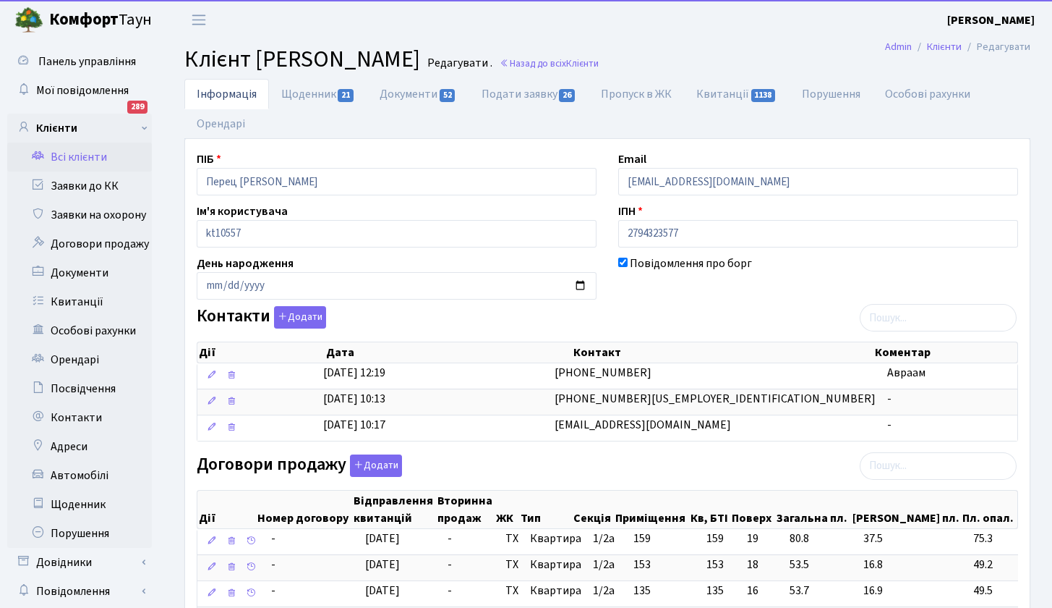 The height and width of the screenshot is (608, 1052). Describe the element at coordinates (80, 186) in the screenshot. I see `a: Заявки до КК` at that location.